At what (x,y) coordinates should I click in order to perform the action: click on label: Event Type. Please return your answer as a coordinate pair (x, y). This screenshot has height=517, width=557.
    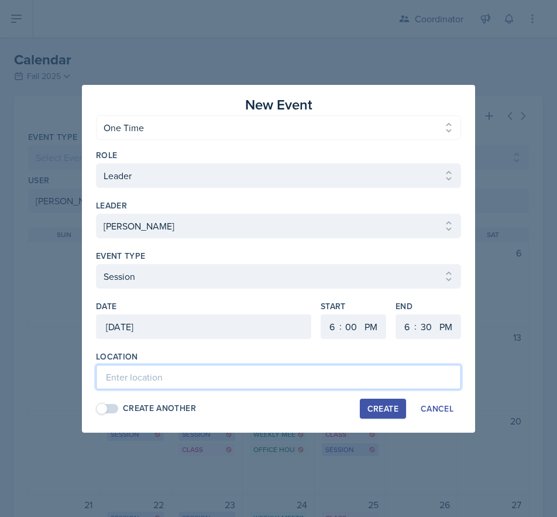
    Looking at the image, I should click on (121, 256).